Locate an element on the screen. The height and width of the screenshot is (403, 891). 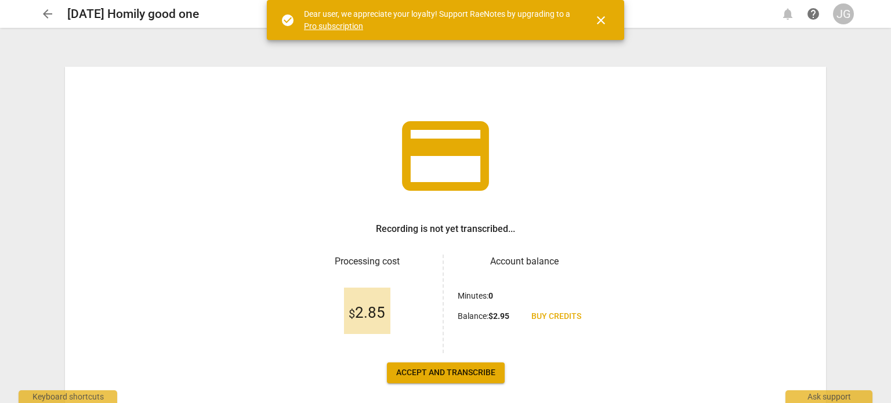
button: Close is located at coordinates (601, 20).